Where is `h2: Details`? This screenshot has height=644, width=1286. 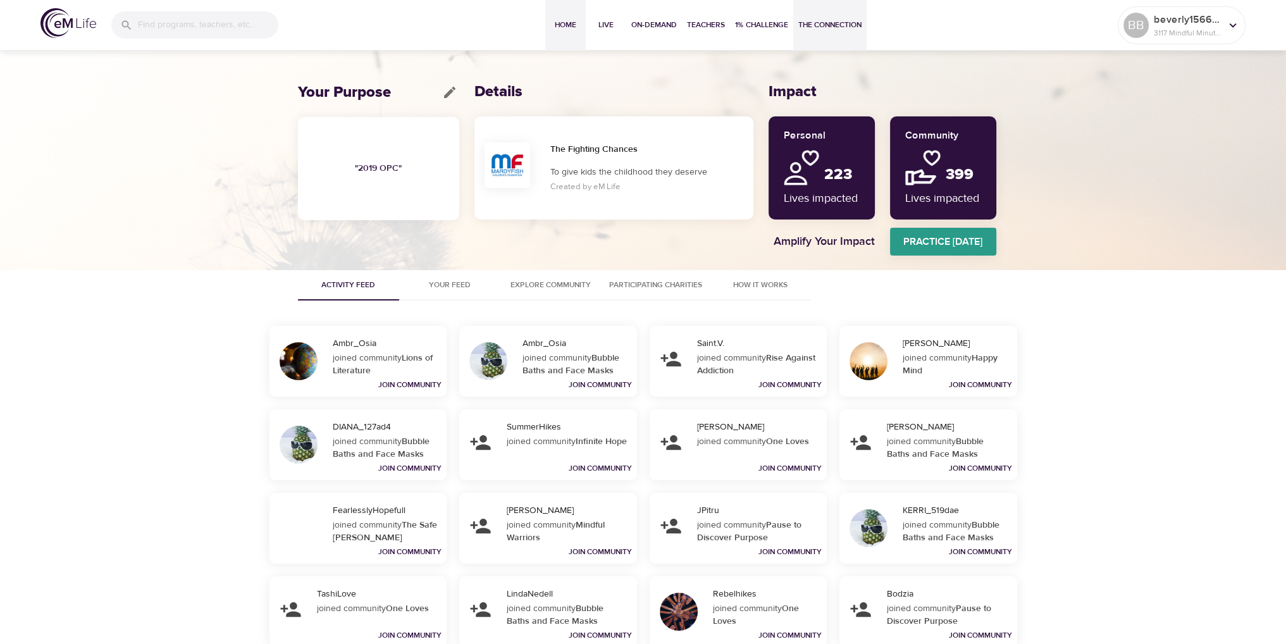
h2: Details is located at coordinates (614, 92).